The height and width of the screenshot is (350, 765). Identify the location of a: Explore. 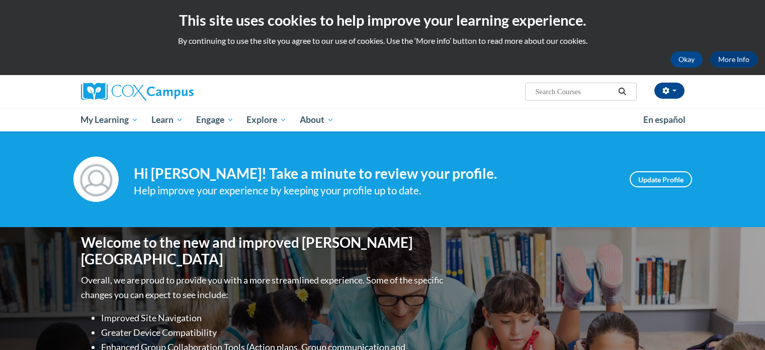
(267, 120).